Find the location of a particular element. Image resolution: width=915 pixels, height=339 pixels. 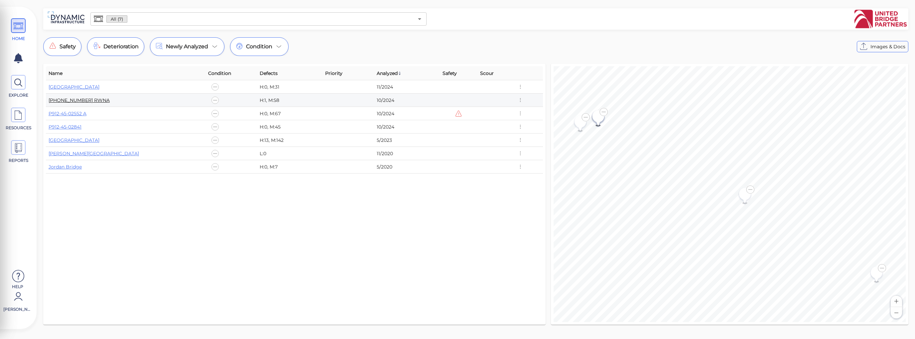

img: sort_z_to_a is located at coordinates (400, 73).